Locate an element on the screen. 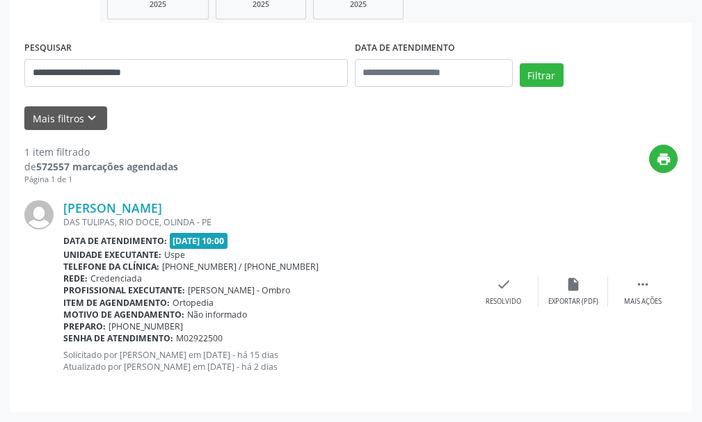 The image size is (702, 422). b: Preparo: is located at coordinates (84, 326).